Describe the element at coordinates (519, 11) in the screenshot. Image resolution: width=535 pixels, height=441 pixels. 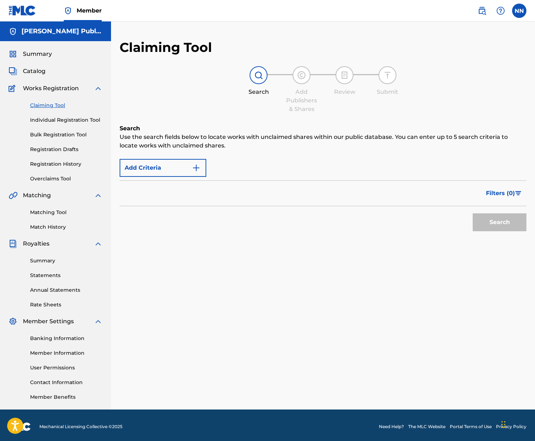
I see `div: User Menu` at that location.